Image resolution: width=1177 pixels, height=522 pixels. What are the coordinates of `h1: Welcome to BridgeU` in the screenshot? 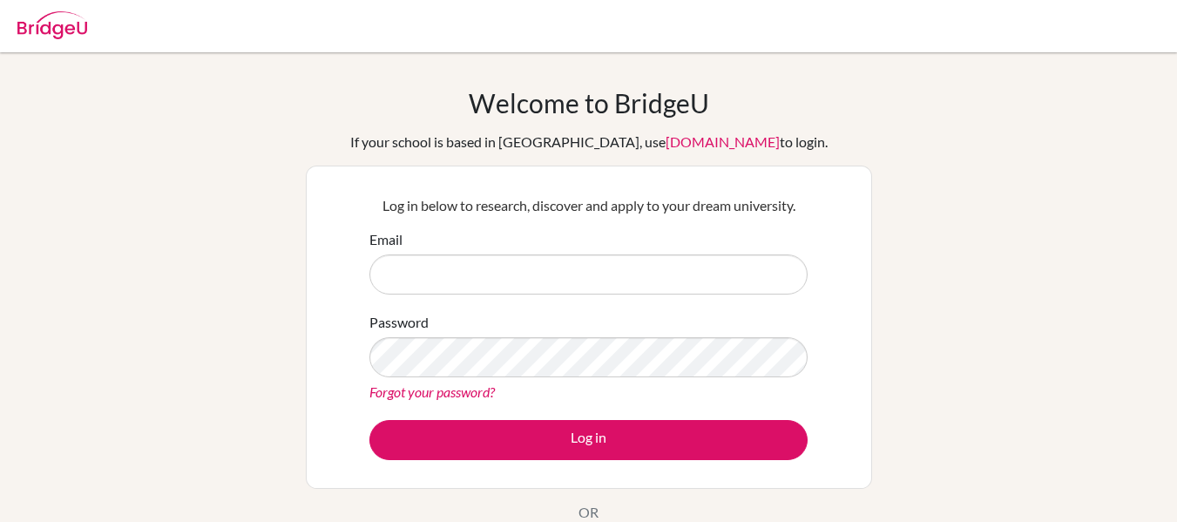 It's located at (589, 103).